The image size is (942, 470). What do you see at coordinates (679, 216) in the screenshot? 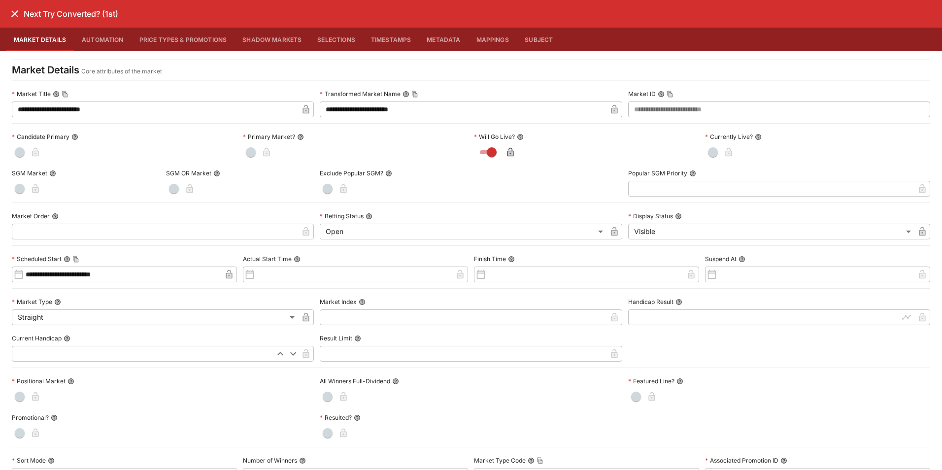
I see `button: Display Status` at bounding box center [679, 216].